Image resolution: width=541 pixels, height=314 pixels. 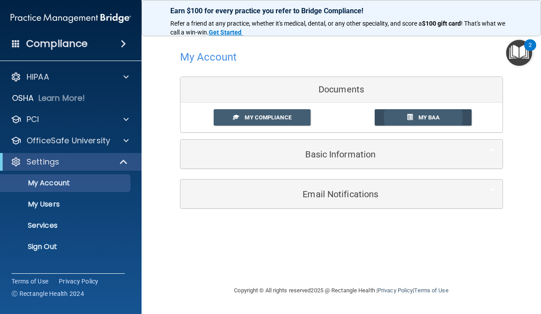 I want to click on h4: My Account, so click(x=208, y=57).